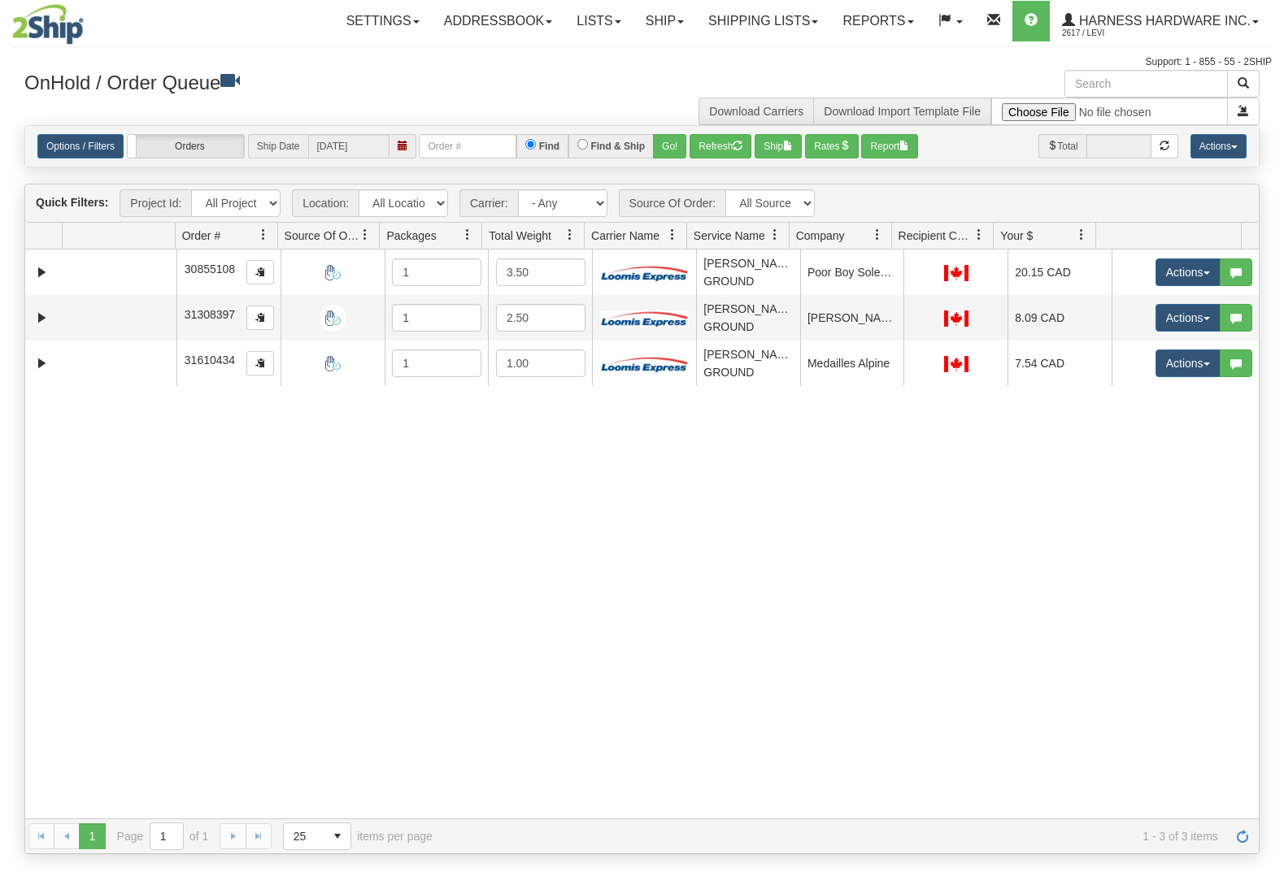  What do you see at coordinates (278, 146) in the screenshot?
I see `span: Ship Date` at bounding box center [278, 146].